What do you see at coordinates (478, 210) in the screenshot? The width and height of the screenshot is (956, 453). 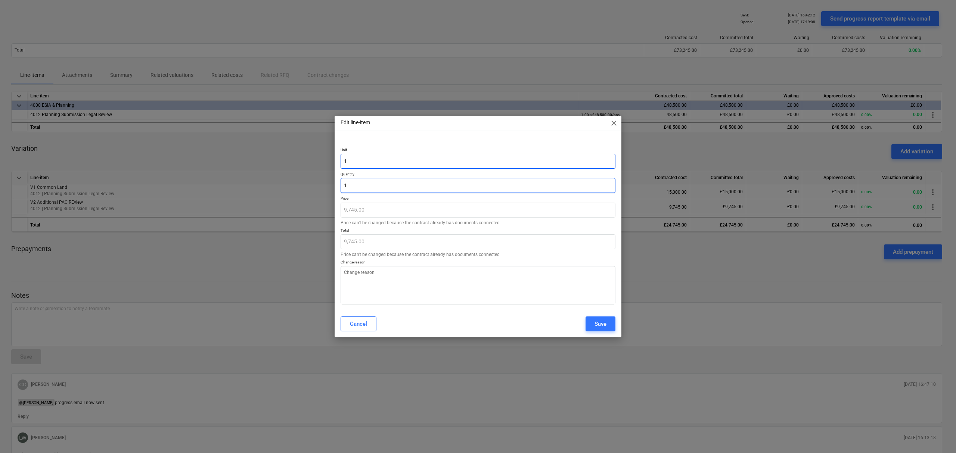 I see `input: Price` at bounding box center [478, 210].